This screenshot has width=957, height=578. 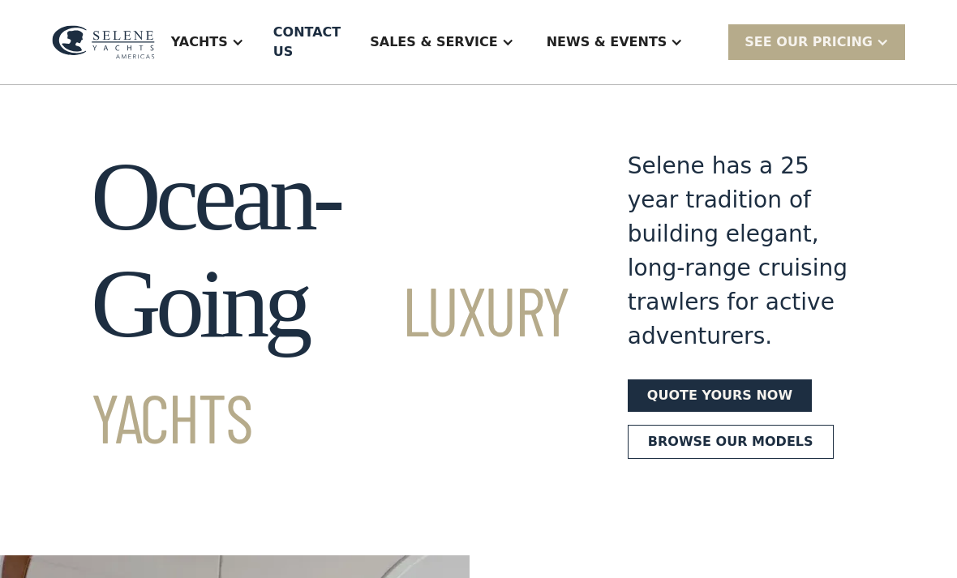 What do you see at coordinates (103, 41) in the screenshot?
I see `img: logo` at bounding box center [103, 41].